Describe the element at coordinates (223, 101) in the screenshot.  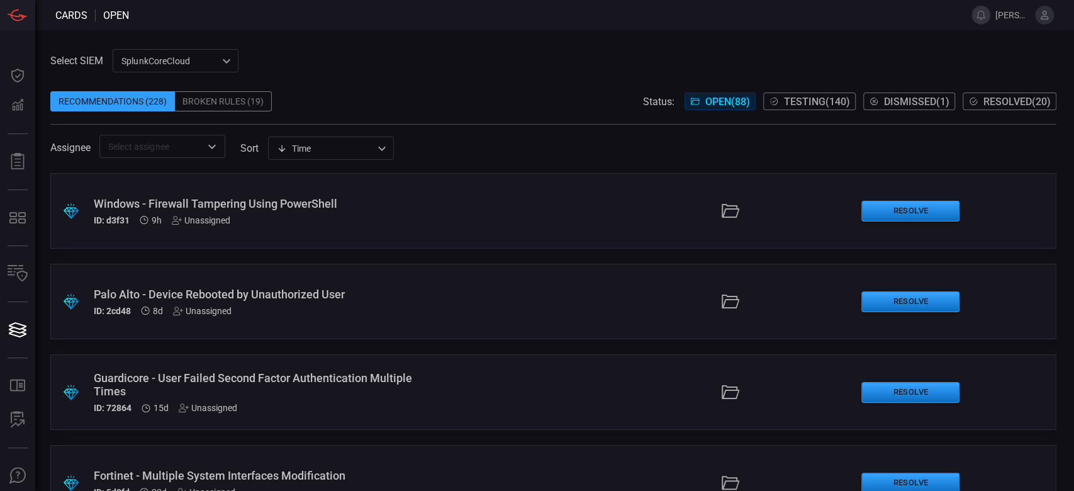
I see `div: Broken Rules (19)` at that location.